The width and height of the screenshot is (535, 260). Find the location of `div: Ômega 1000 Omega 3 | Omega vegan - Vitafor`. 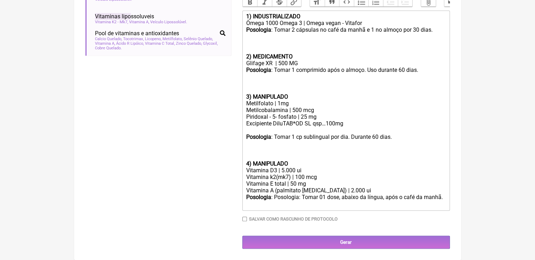

div: Ômega 1000 Omega 3 | Omega vegan - Vitafor is located at coordinates (346, 23).